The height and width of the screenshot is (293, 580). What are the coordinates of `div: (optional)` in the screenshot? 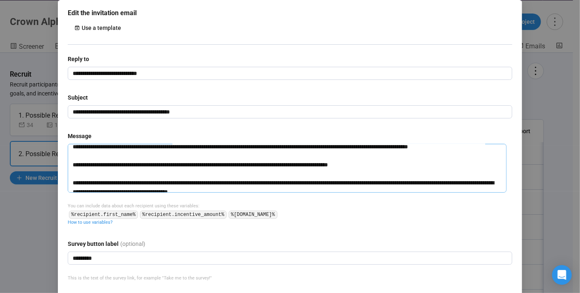 It's located at (133, 246).